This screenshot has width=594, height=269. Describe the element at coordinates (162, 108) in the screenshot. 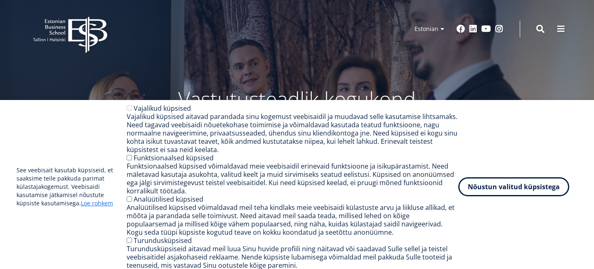

I see `label: Vajalikud küpsised` at that location.